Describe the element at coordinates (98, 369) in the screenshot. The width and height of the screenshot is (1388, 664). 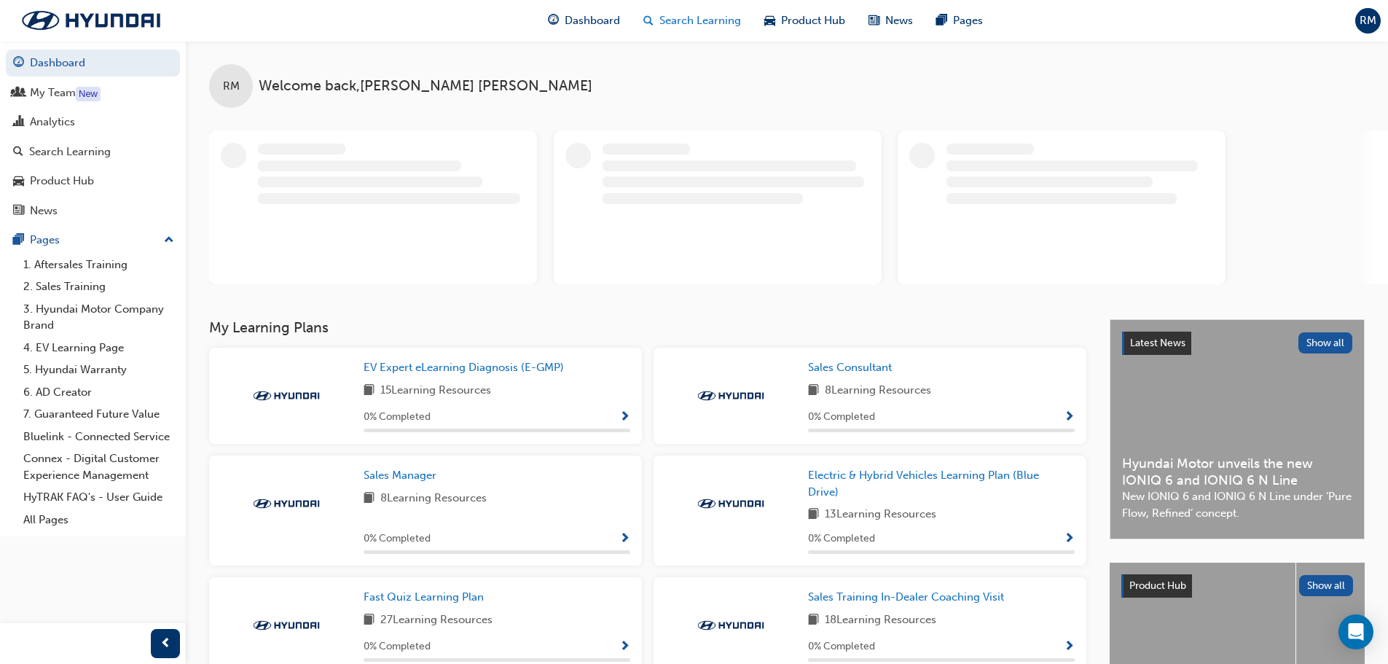
I see `a: 5. Hyundai Warranty` at that location.